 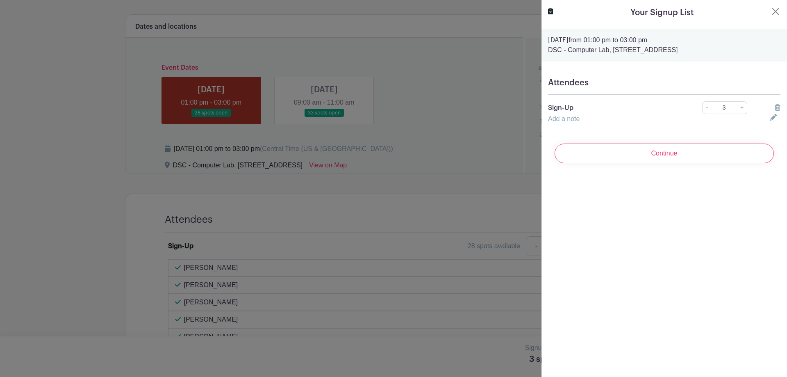 I want to click on p: from 01:00 pm to 03:00 pm, so click(x=664, y=40).